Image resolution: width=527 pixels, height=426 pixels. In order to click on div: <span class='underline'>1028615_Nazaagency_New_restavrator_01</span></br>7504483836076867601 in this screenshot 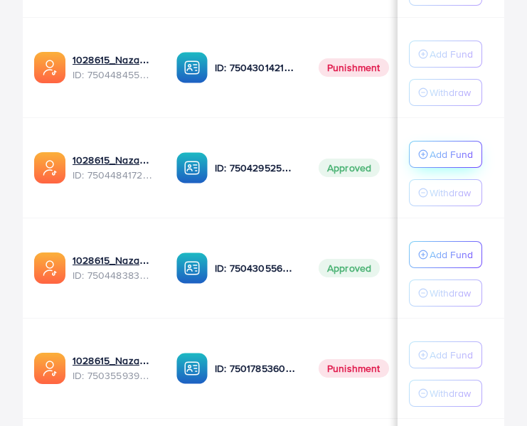, I will do `click(113, 267)`.